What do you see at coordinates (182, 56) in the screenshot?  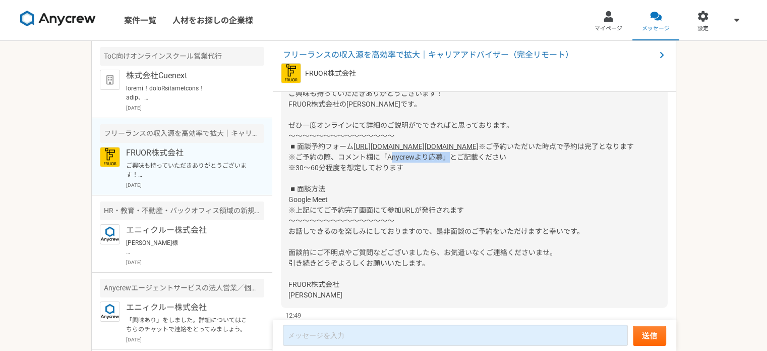 I see `div: ToC向けオンラインスクール営業代行` at bounding box center [182, 56].